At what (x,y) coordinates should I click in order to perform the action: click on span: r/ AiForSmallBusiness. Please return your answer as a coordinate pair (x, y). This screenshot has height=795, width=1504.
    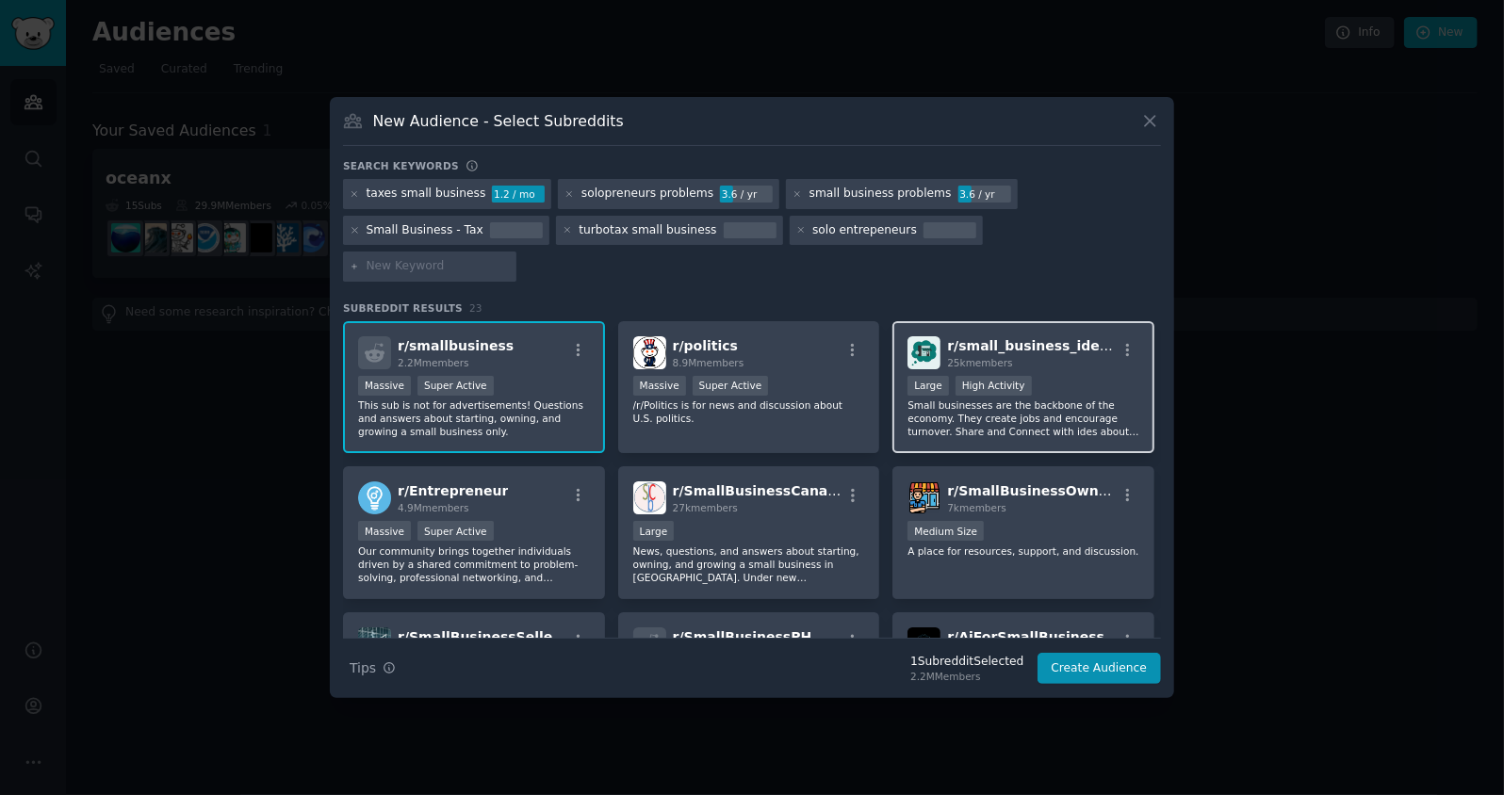
    Looking at the image, I should click on (1025, 637).